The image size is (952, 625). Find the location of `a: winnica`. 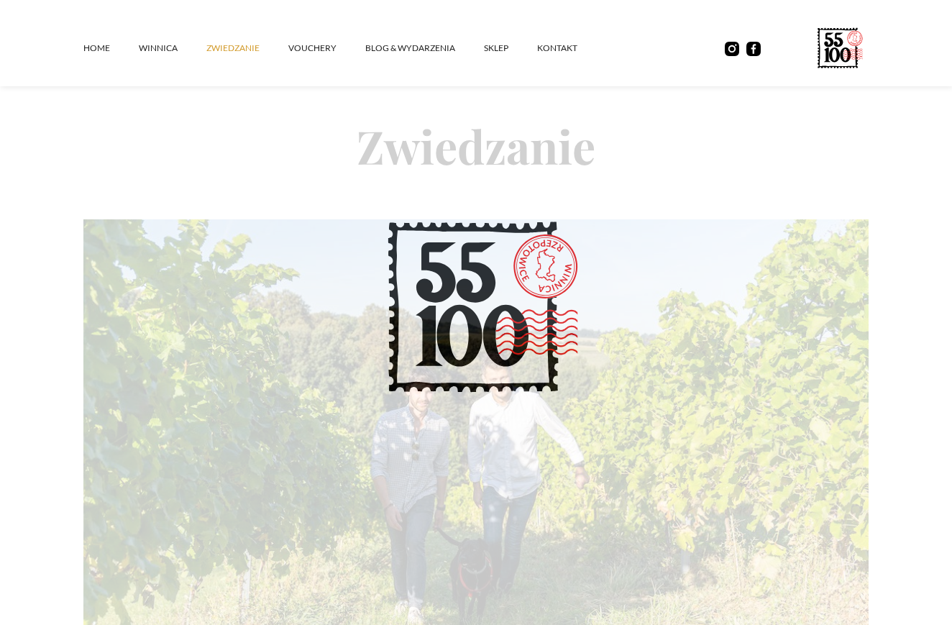

a: winnica is located at coordinates (173, 48).